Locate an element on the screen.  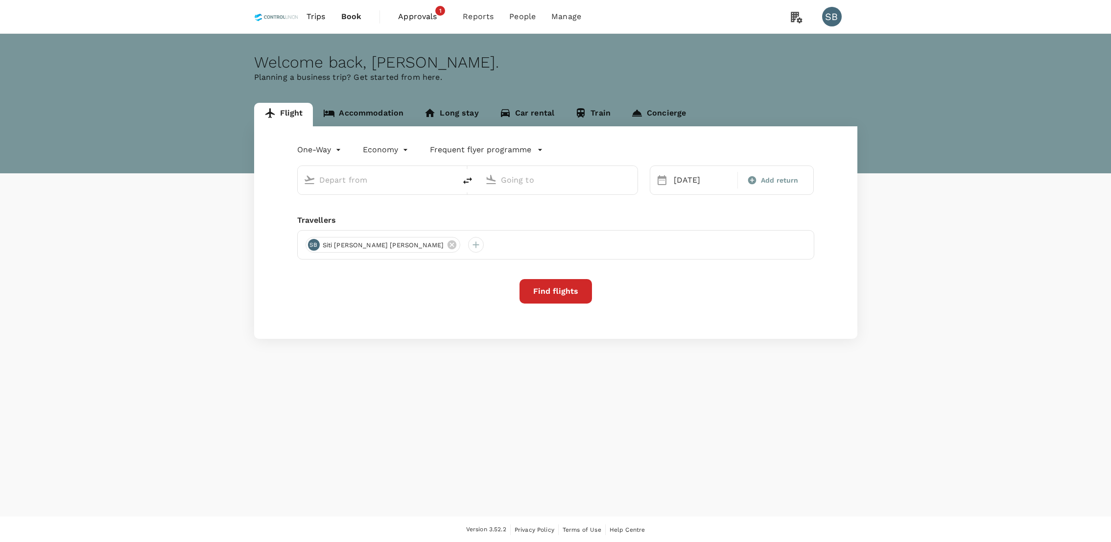
span: Terms of Use is located at coordinates (582, 530).